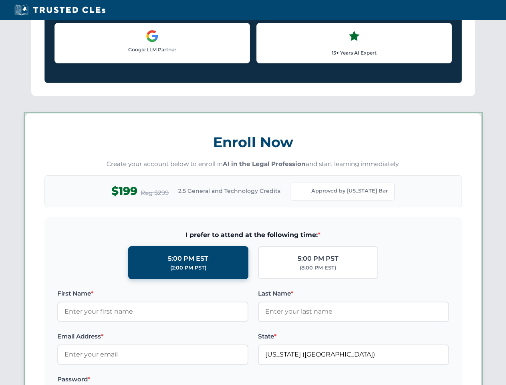 The width and height of the screenshot is (506, 385). What do you see at coordinates (124, 191) in the screenshot?
I see `span: $199` at bounding box center [124, 191].